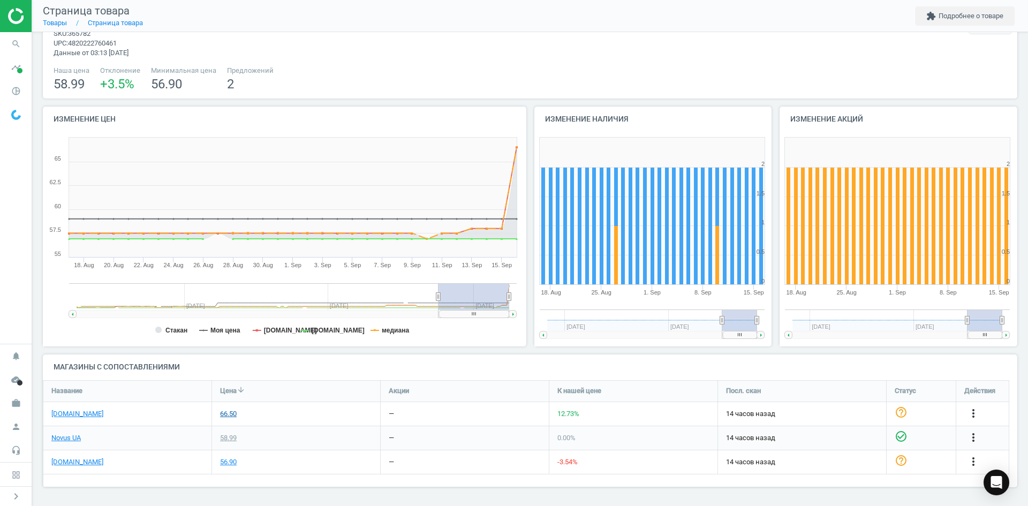 This screenshot has width=1028, height=506. What do you see at coordinates (143, 265) in the screenshot?
I see `tspan: 22. Aug` at bounding box center [143, 265].